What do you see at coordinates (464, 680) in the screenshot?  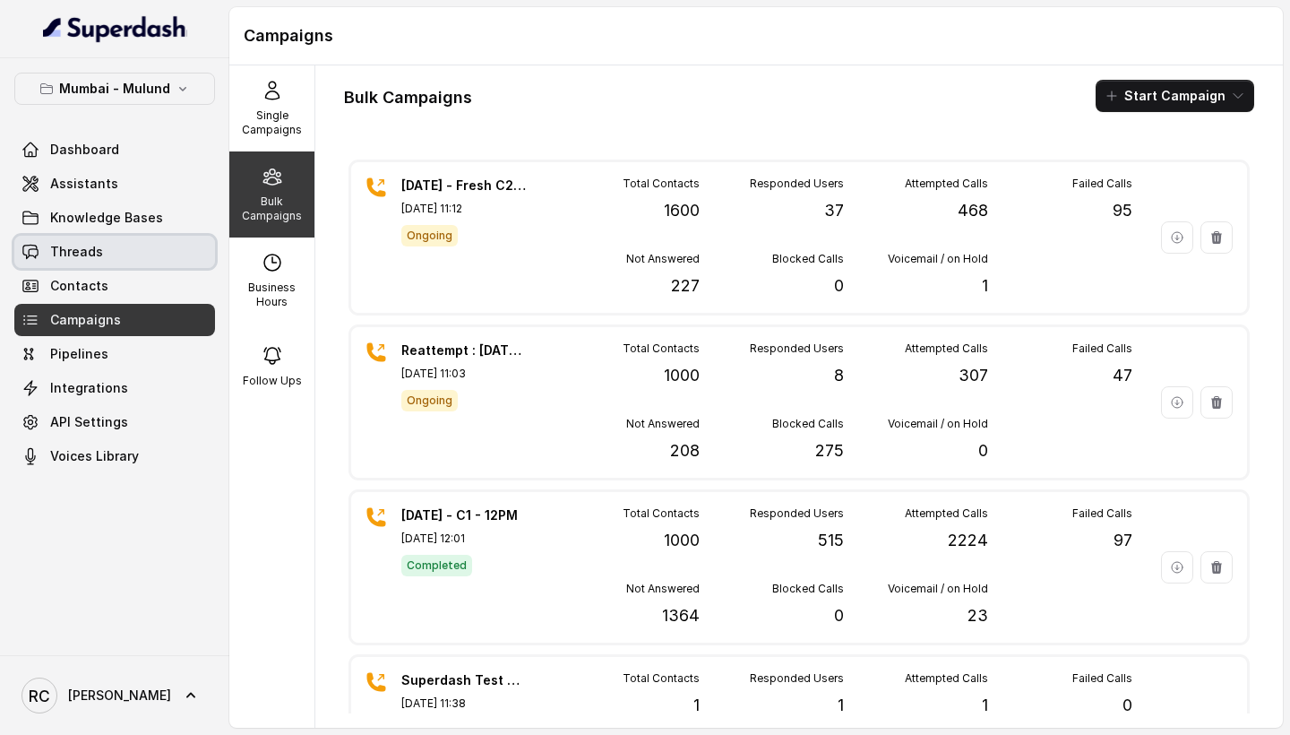 I see `p: Superdash Test Campaign` at bounding box center [464, 680].